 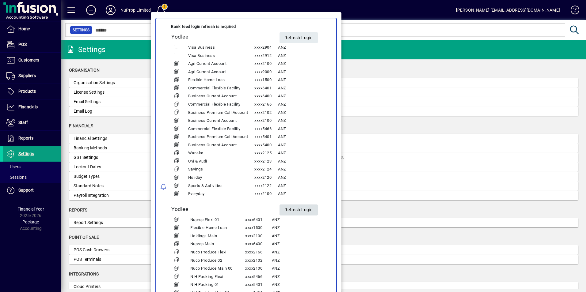 I want to click on td: xxxx2912, so click(x=266, y=56).